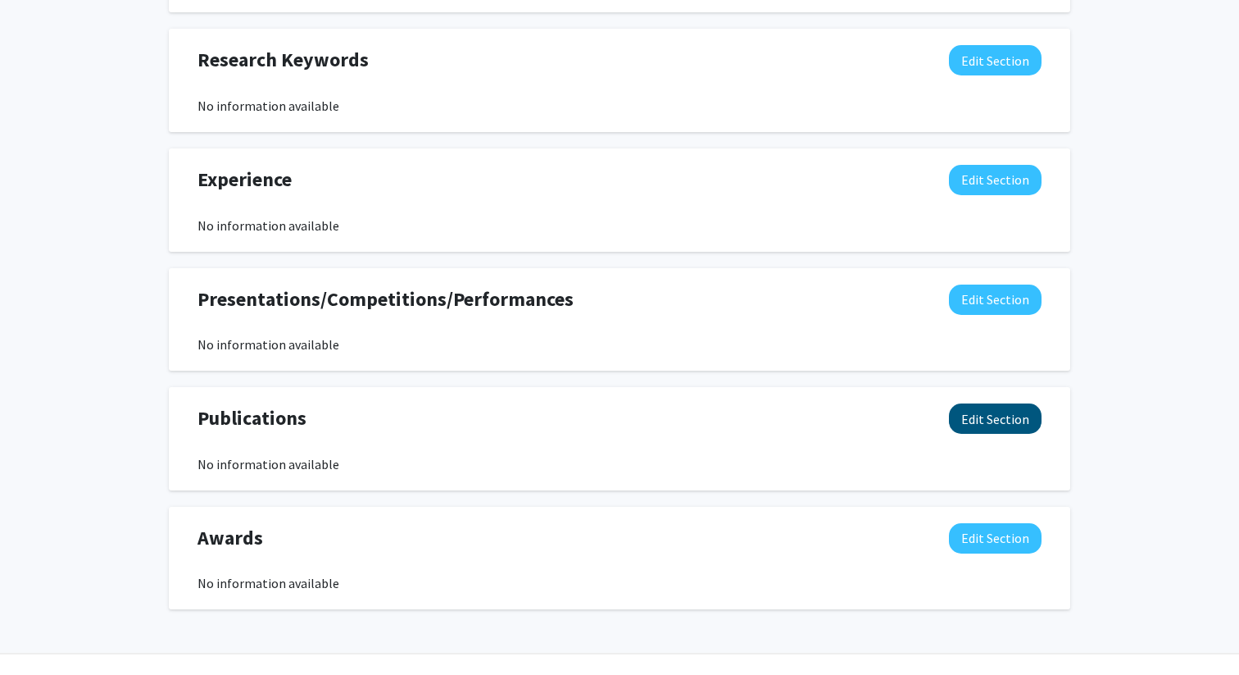 Image resolution: width=1239 pixels, height=675 pixels. I want to click on span: Awards, so click(230, 538).